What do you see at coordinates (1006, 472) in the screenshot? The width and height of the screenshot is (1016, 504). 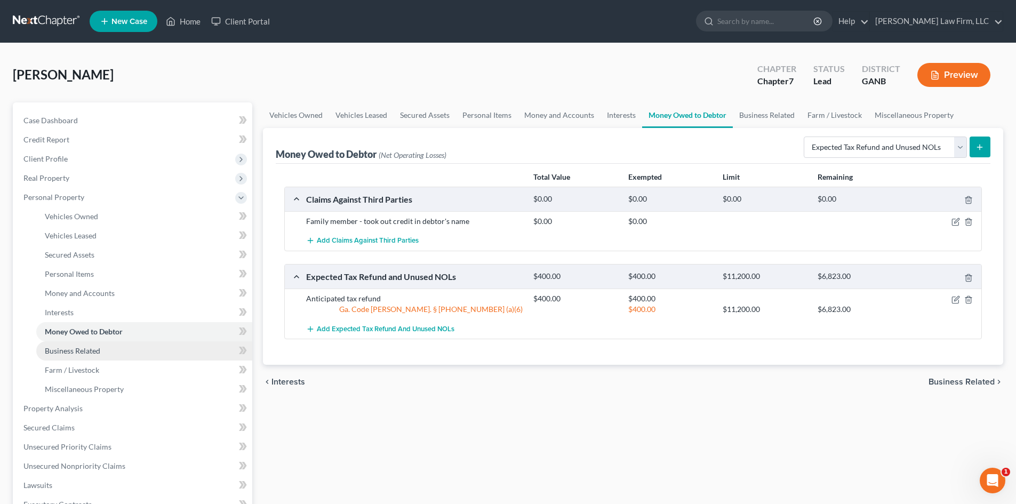 I see `span: 1` at bounding box center [1006, 472].